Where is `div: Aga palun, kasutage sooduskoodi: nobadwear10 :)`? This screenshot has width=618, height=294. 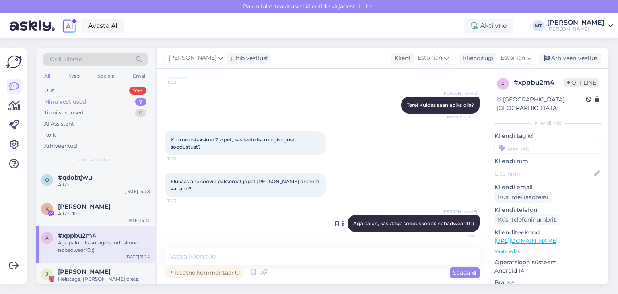 div: Aga palun, kasutage sooduskoodi: nobadwear10 :) is located at coordinates (104, 246).